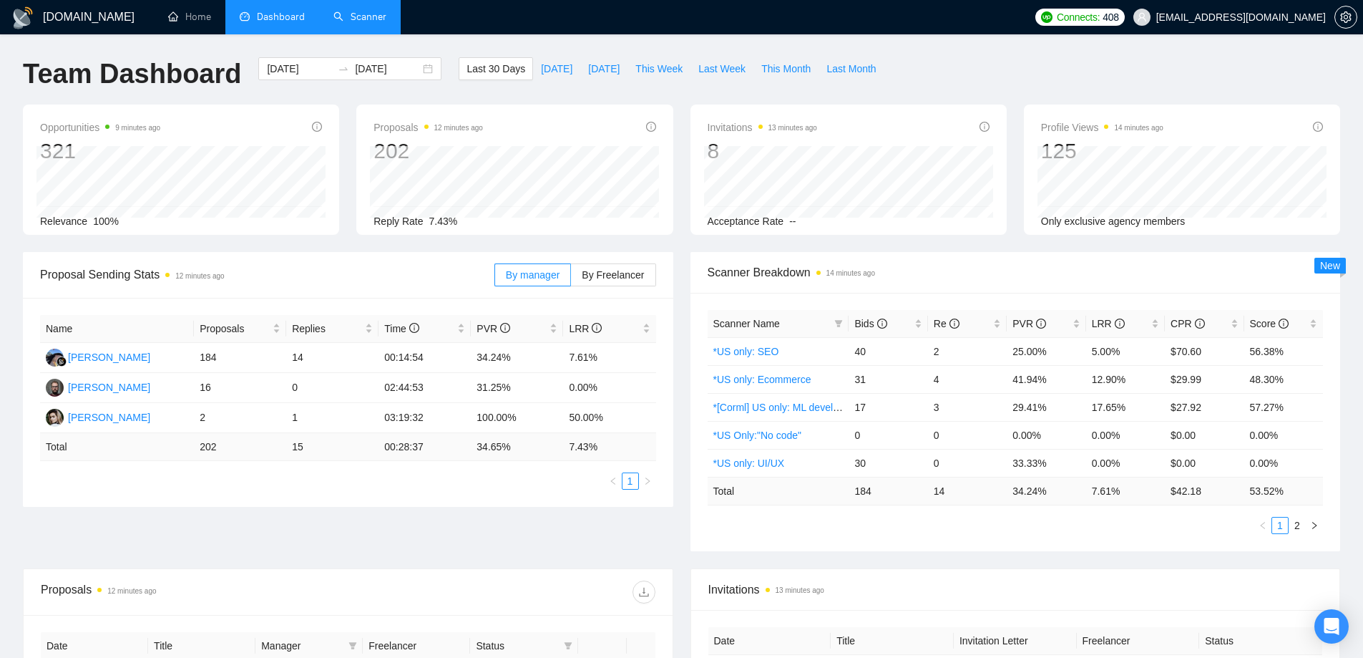  I want to click on td: 0.00%, so click(1126, 462).